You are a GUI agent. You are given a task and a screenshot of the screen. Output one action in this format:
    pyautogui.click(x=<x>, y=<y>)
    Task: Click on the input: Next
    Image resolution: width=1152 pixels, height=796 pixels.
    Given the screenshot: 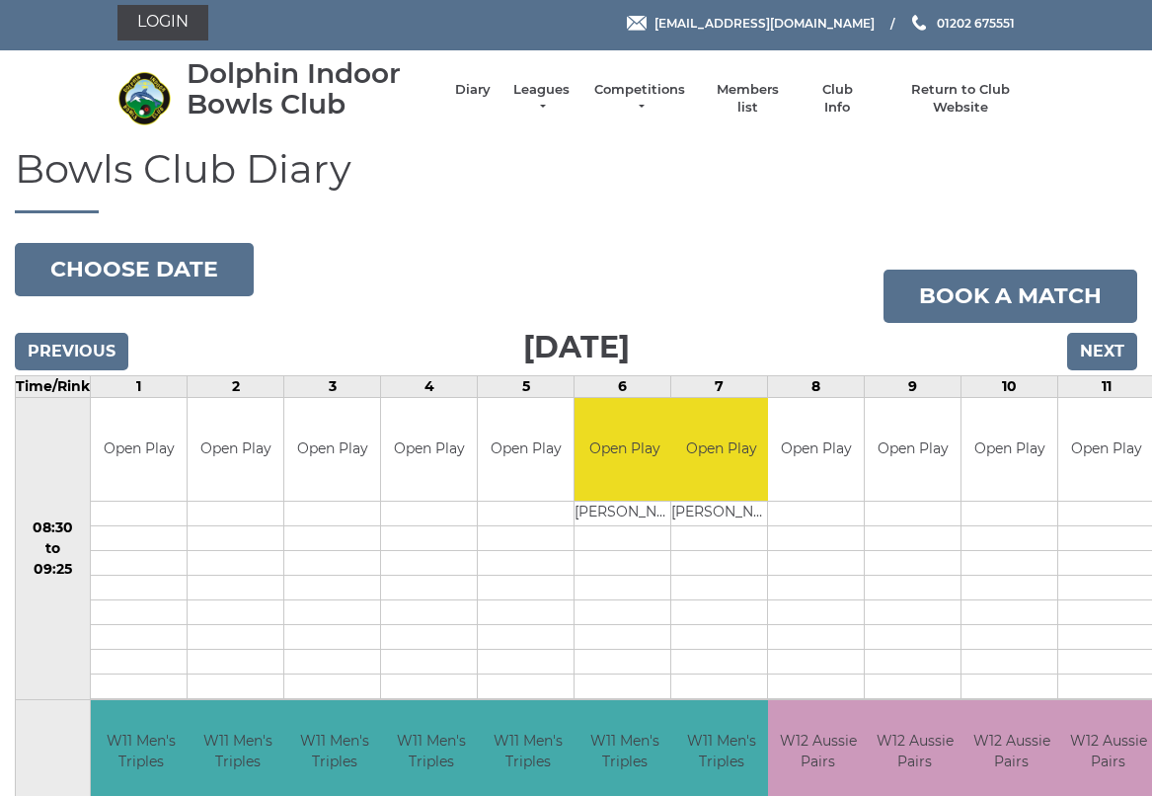 What is the action you would take?
    pyautogui.click(x=1102, y=351)
    